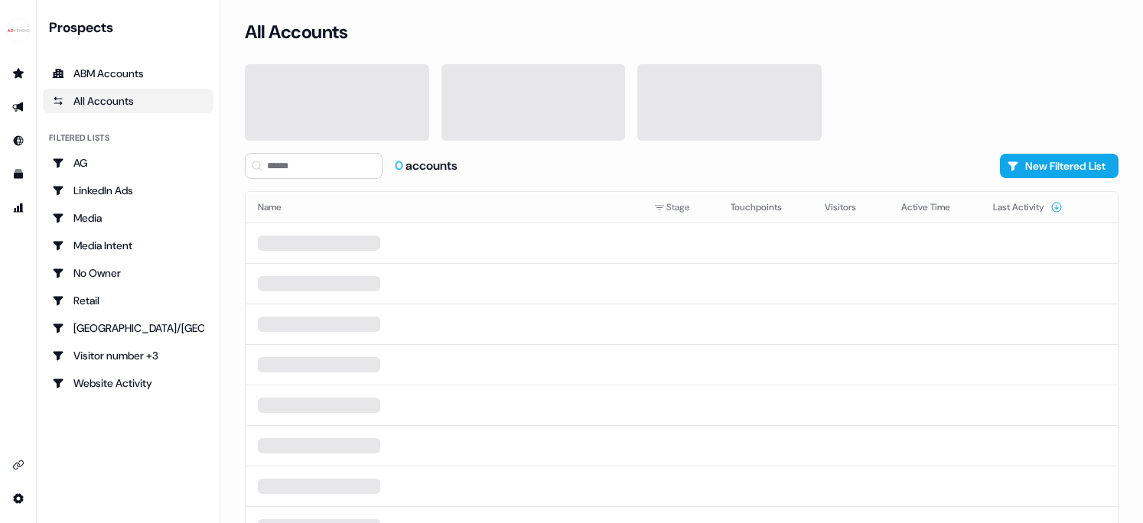  Describe the element at coordinates (128, 273) in the screenshot. I see `div: No Owner` at that location.